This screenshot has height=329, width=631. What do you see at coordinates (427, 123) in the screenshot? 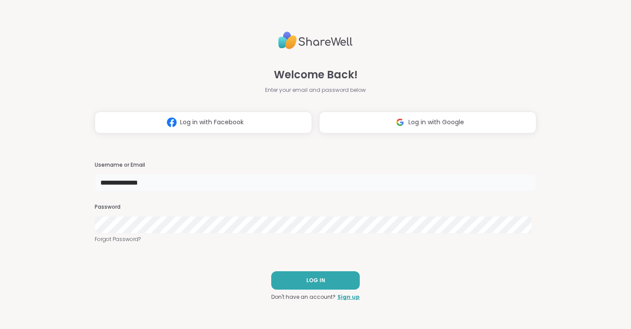
I see `button: Log in with Google` at bounding box center [427, 123].